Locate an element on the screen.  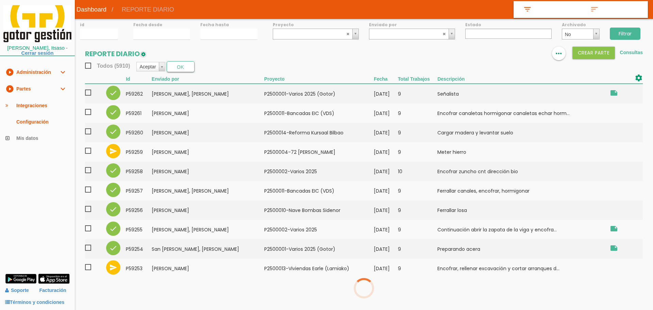
i: more_horiz is located at coordinates (559, 53).